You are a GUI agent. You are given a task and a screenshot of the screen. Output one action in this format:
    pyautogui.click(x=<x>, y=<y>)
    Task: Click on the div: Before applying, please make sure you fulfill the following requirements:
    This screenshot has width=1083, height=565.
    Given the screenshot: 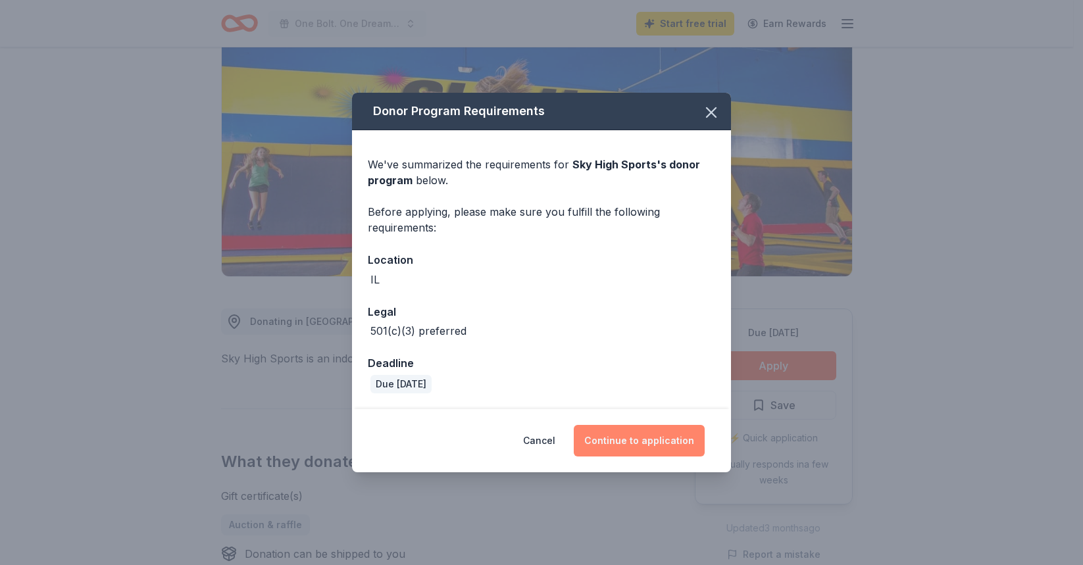 What is the action you would take?
    pyautogui.click(x=541, y=220)
    